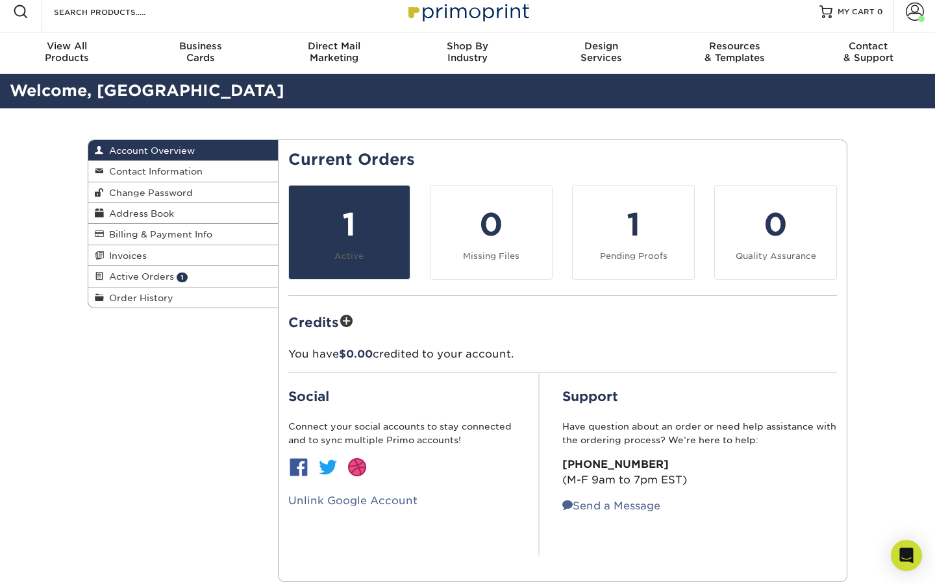 The height and width of the screenshot is (584, 935). What do you see at coordinates (149, 151) in the screenshot?
I see `span: Account Overview` at bounding box center [149, 151].